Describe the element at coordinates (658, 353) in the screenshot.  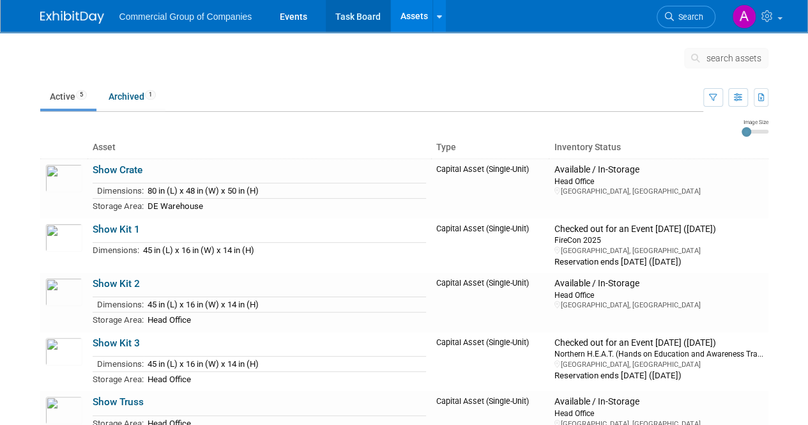
I see `div: Northern H.E.A.T. (Hands on Education and Awareness Tra...` at that location.